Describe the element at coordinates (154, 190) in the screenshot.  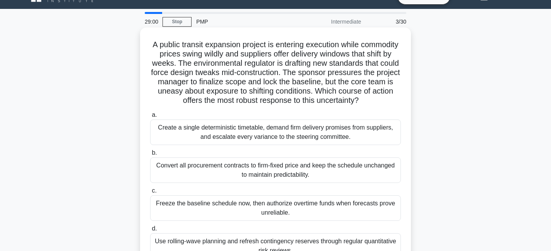
I see `span: c.` at that location.